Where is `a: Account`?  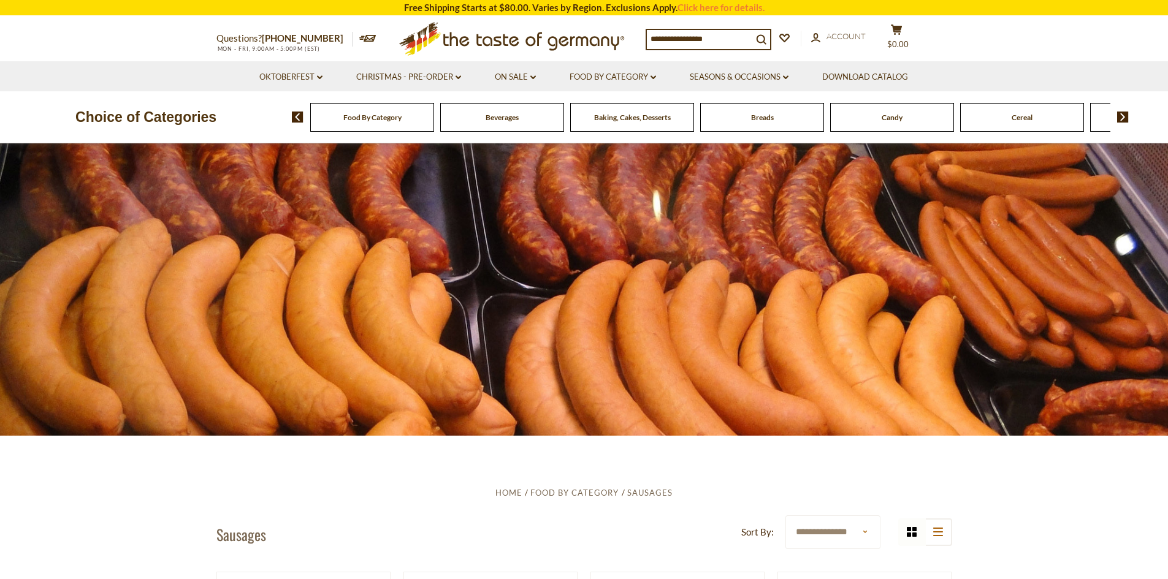 a: Account is located at coordinates (838, 37).